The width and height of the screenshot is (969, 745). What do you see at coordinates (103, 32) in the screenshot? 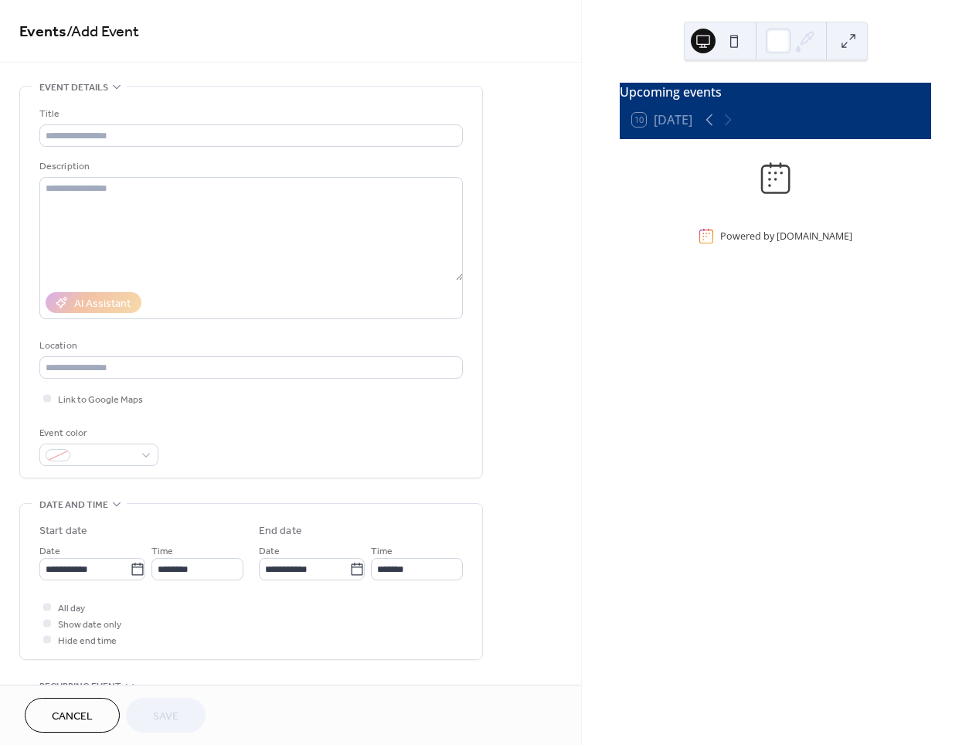
I see `span: / Add Event` at bounding box center [103, 32].